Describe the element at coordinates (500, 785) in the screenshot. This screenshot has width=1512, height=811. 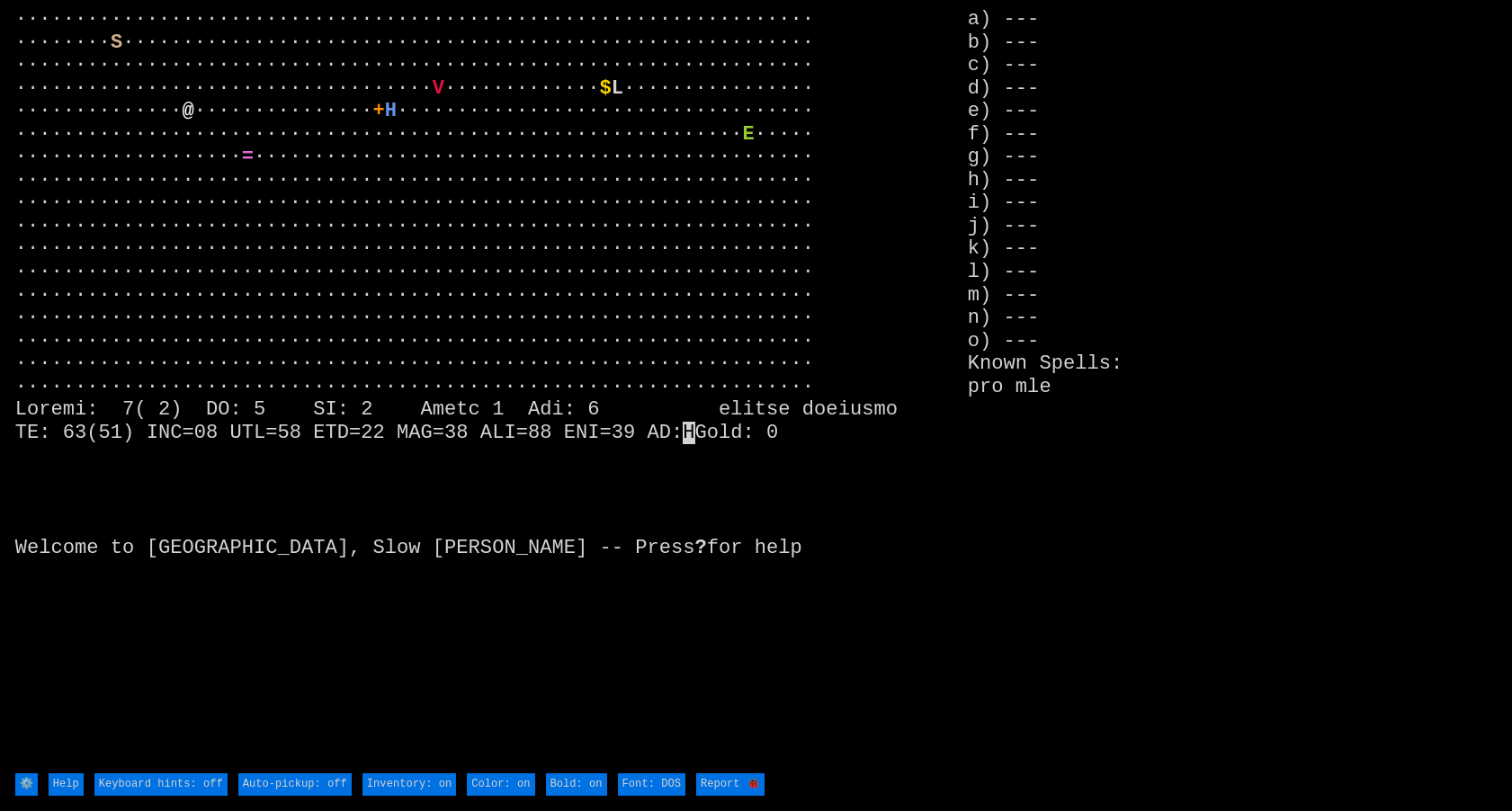
I see `input: Color: on` at that location.